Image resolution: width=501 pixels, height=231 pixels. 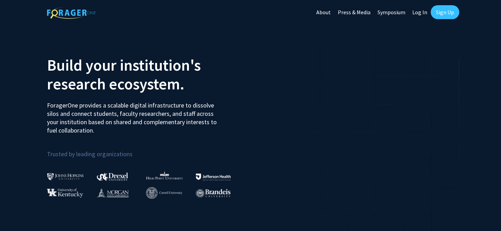 What do you see at coordinates (445, 12) in the screenshot?
I see `a: Sign Up` at bounding box center [445, 12].